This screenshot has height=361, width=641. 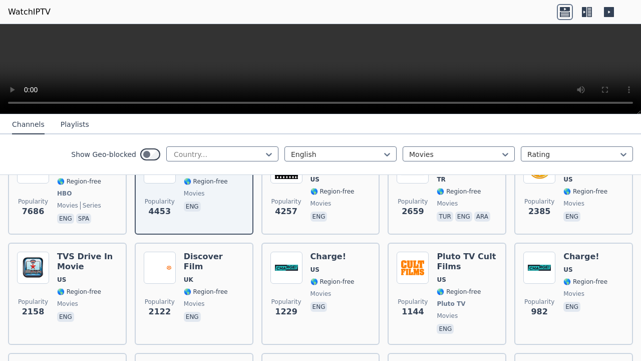 What do you see at coordinates (413, 211) in the screenshot?
I see `span: 2659` at bounding box center [413, 211].